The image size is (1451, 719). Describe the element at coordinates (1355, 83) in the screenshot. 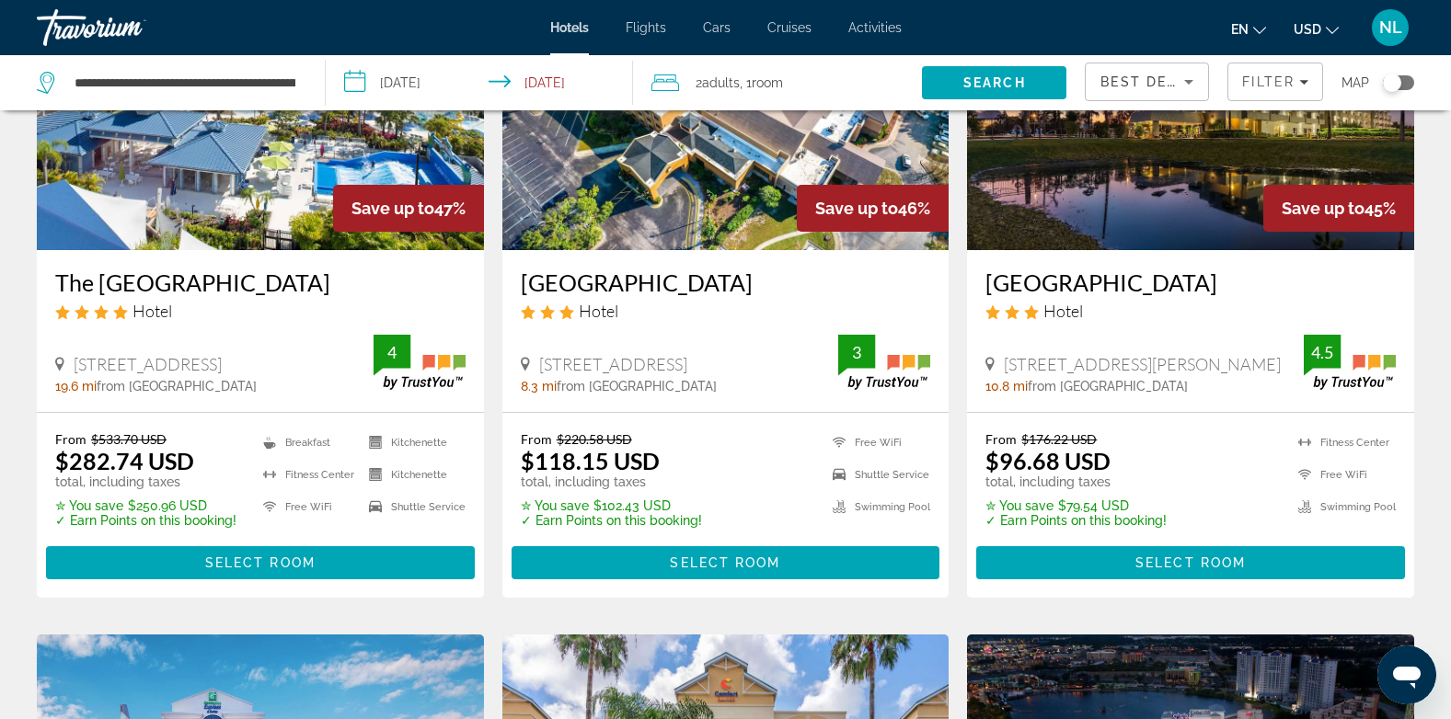

I see `span: Map` at that location.